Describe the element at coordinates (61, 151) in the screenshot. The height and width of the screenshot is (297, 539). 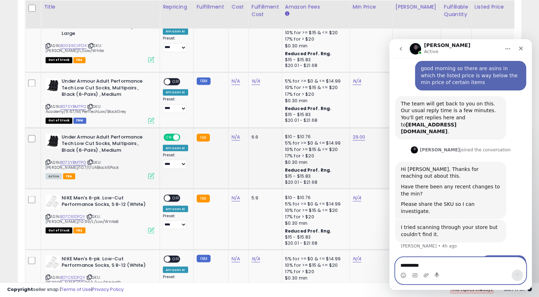
I see `div: Have there been any recent changes to the min?` at that location.